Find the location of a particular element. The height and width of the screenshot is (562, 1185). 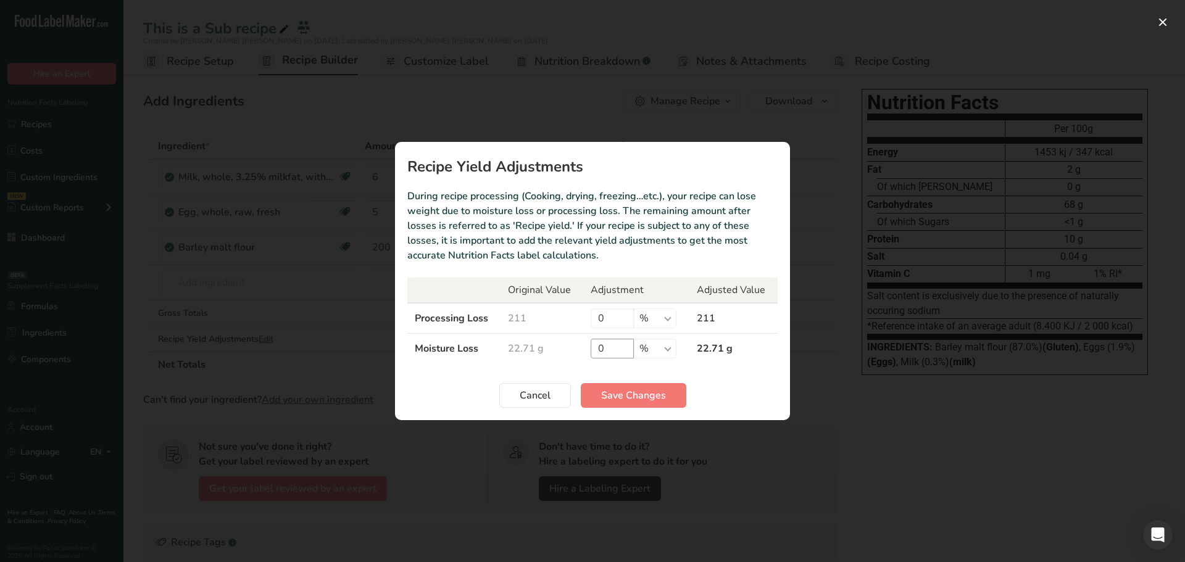

button: Save Changes is located at coordinates (633, 396).